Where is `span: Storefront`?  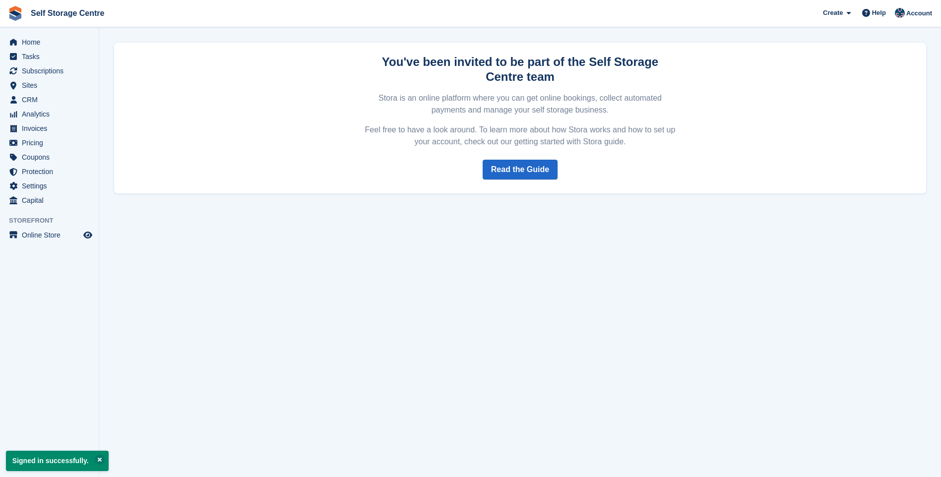
span: Storefront is located at coordinates (54, 221).